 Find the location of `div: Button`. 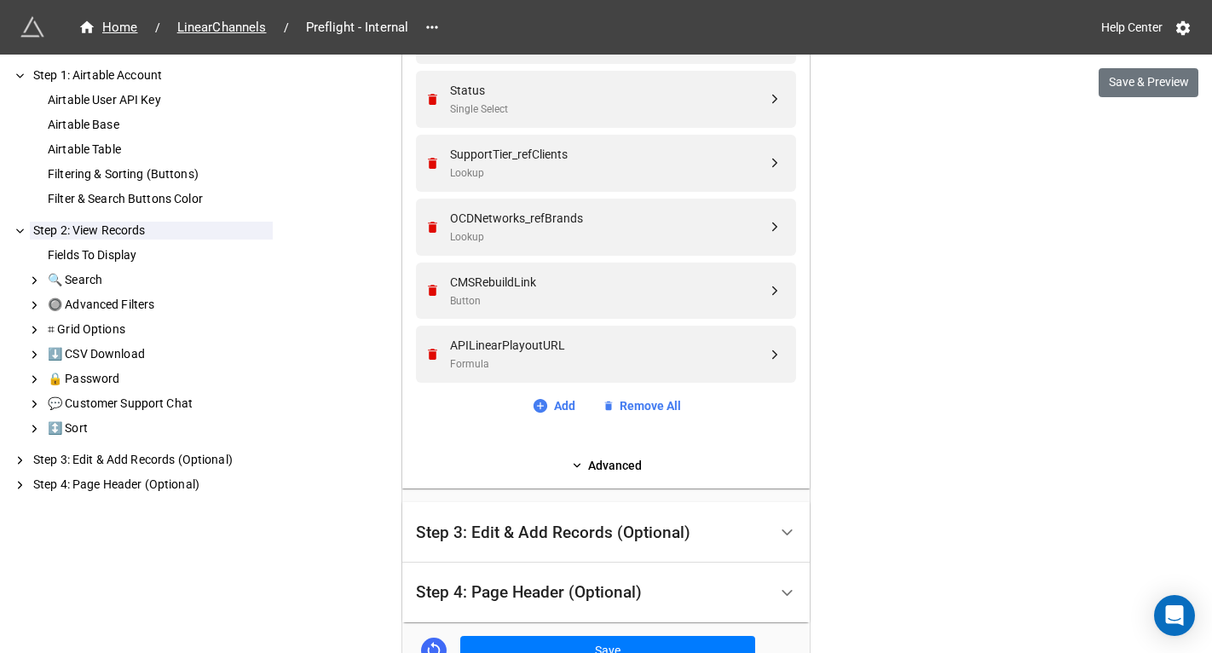

div: Button is located at coordinates (609, 301).